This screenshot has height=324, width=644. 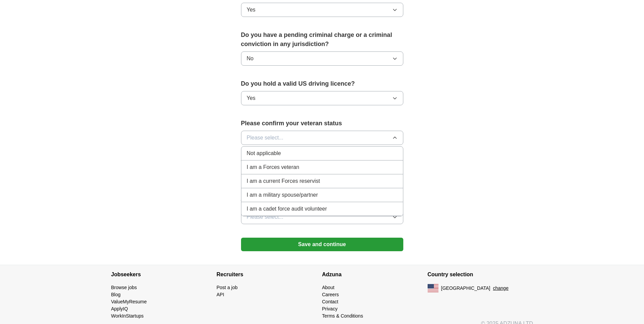 What do you see at coordinates (129, 301) in the screenshot?
I see `a: ValueMyResume` at bounding box center [129, 301].